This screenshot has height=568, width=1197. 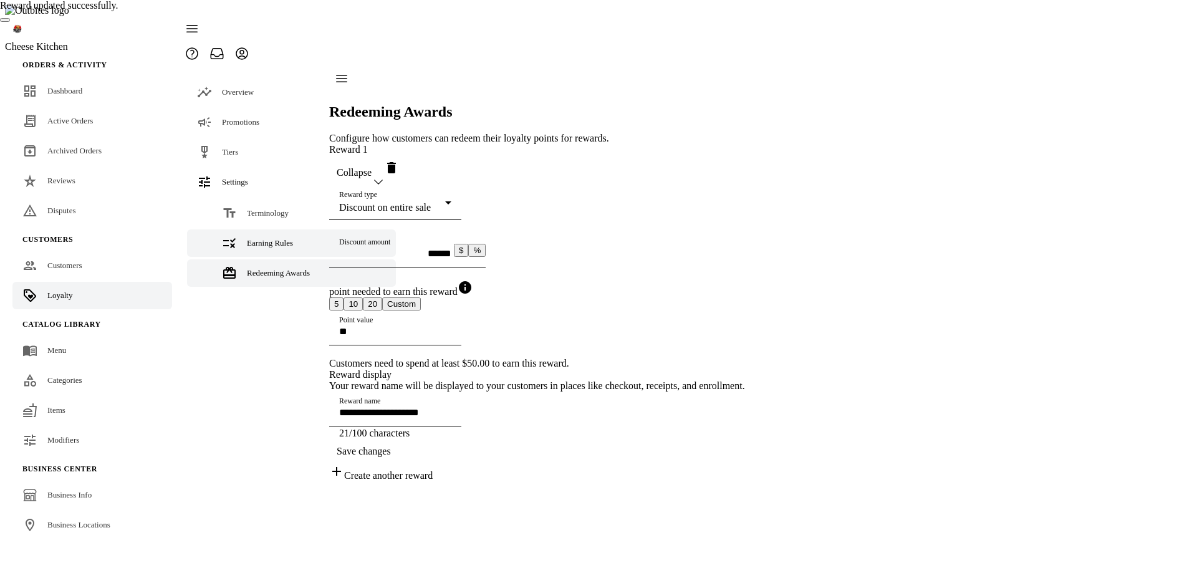 What do you see at coordinates (92, 380) in the screenshot?
I see `a: Categories` at bounding box center [92, 380].